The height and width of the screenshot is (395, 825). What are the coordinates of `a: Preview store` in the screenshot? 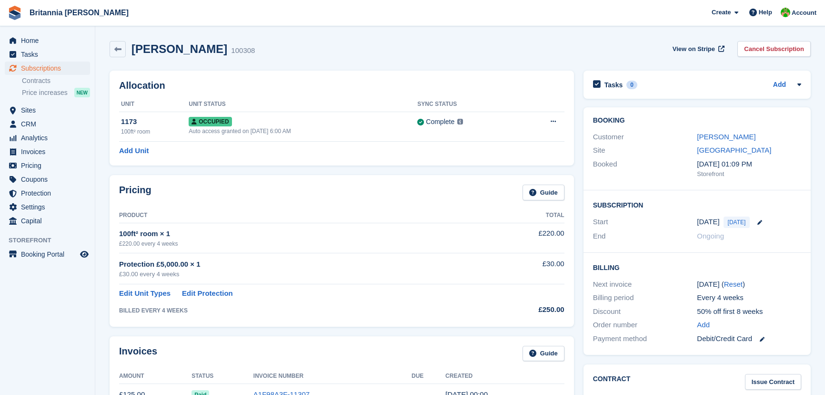 It's located at (84, 254).